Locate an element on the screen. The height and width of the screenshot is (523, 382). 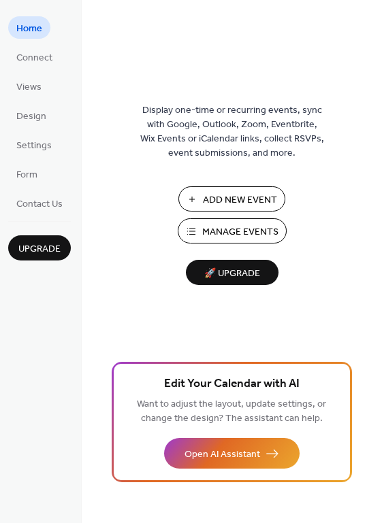
a: Connect is located at coordinates (34, 56).